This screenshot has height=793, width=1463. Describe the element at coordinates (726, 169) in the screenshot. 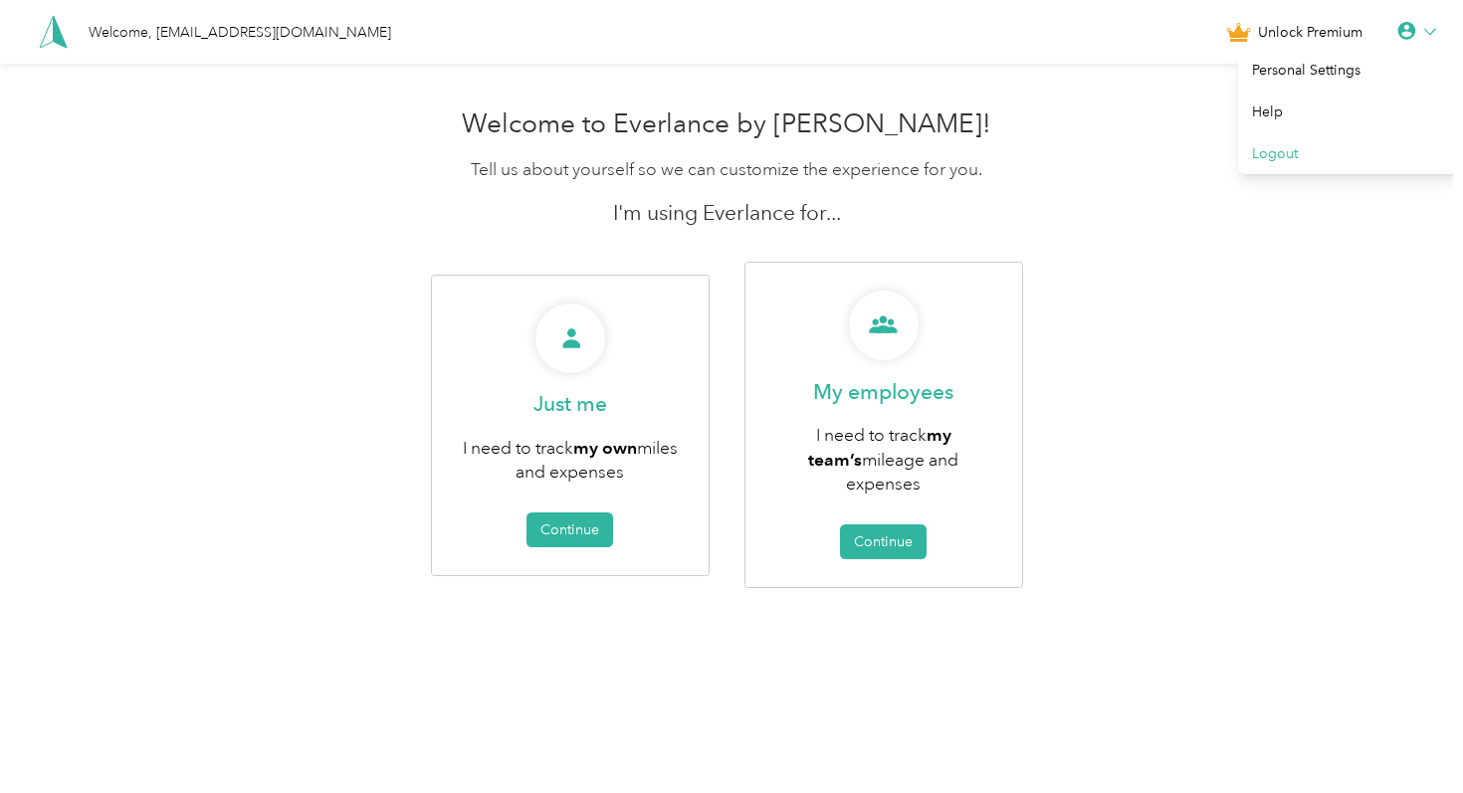

I see `p: Tell us about yourself so we can customize the experience for you.` at that location.